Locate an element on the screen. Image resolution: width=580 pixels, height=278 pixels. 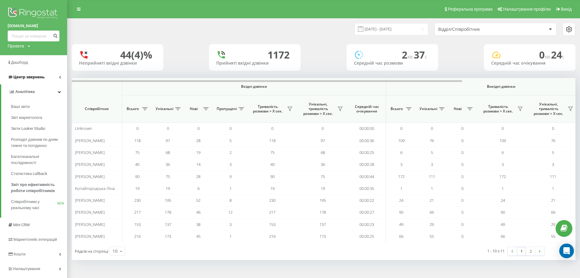
span: 230 is located at coordinates (272, 200).